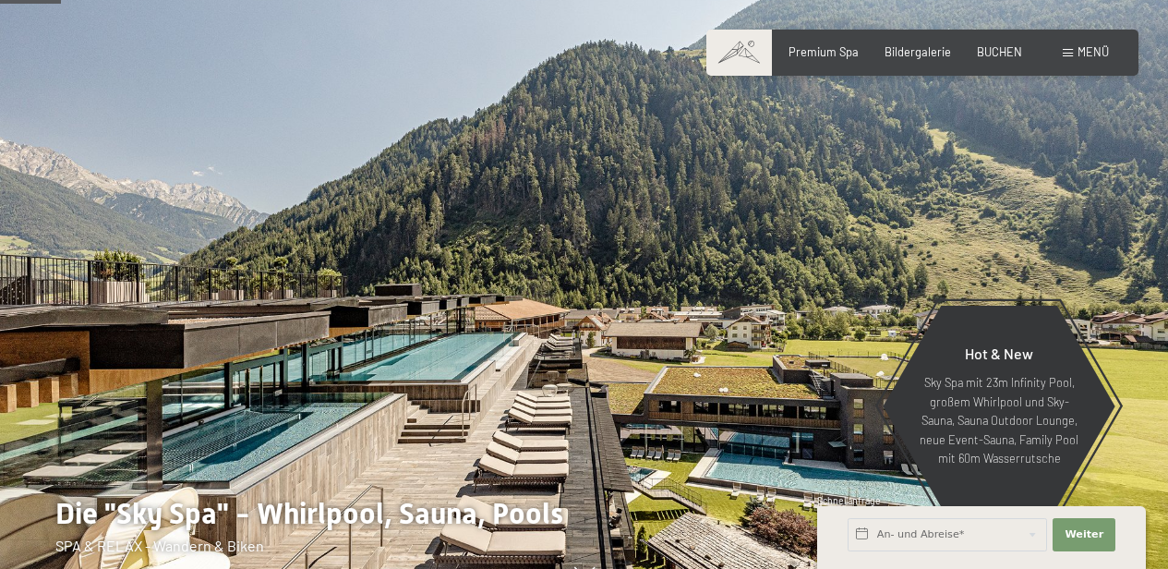 The height and width of the screenshot is (569, 1168). I want to click on a: BUCHEN, so click(999, 52).